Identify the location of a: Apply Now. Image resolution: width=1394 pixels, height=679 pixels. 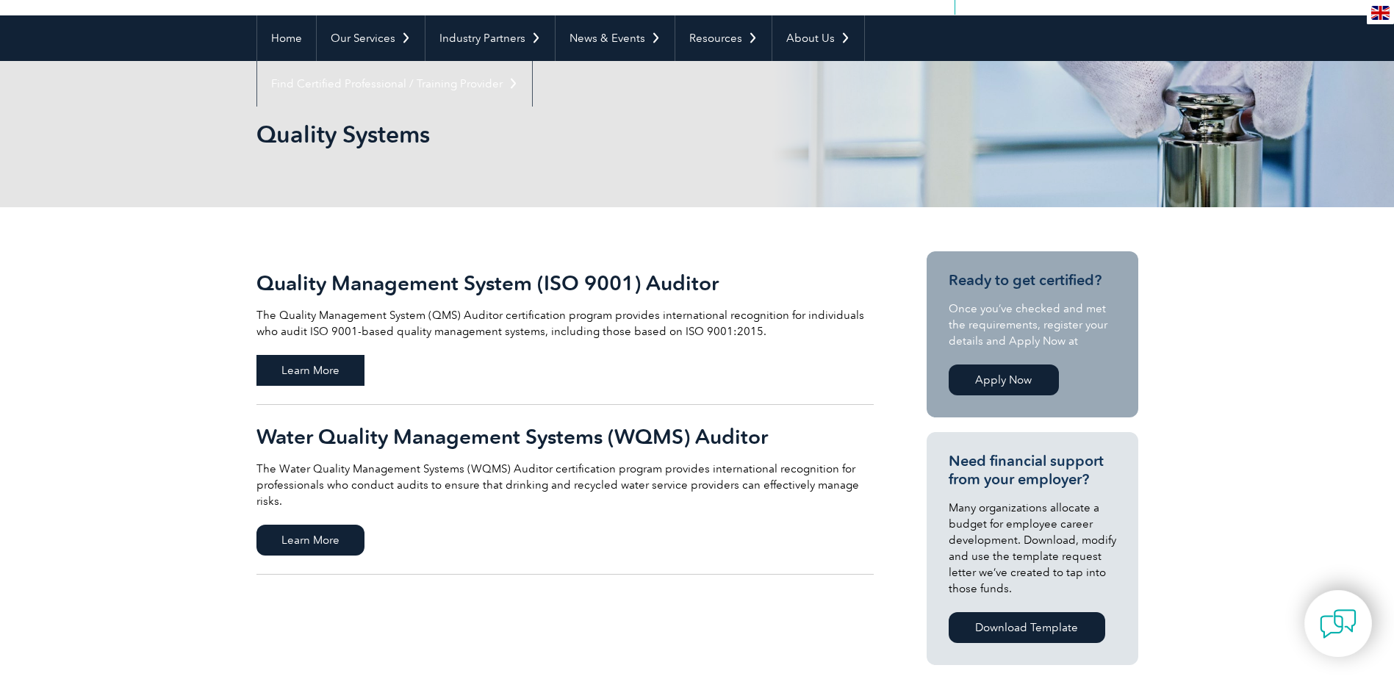
(1004, 380).